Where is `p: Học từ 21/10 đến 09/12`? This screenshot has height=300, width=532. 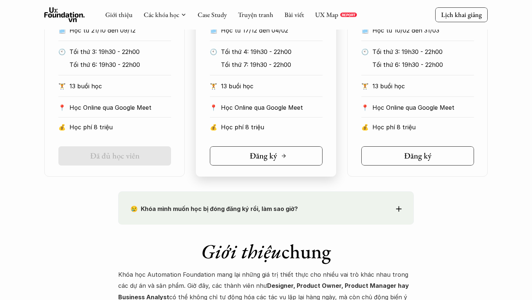
p: Học từ 21/10 đến 09/12 is located at coordinates (113, 30).